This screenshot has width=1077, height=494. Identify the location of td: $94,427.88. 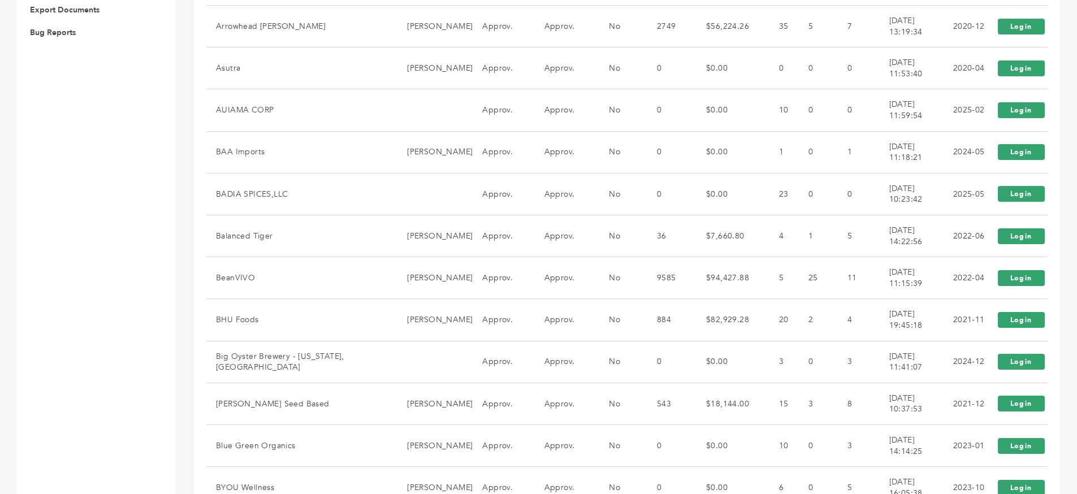
(733, 278).